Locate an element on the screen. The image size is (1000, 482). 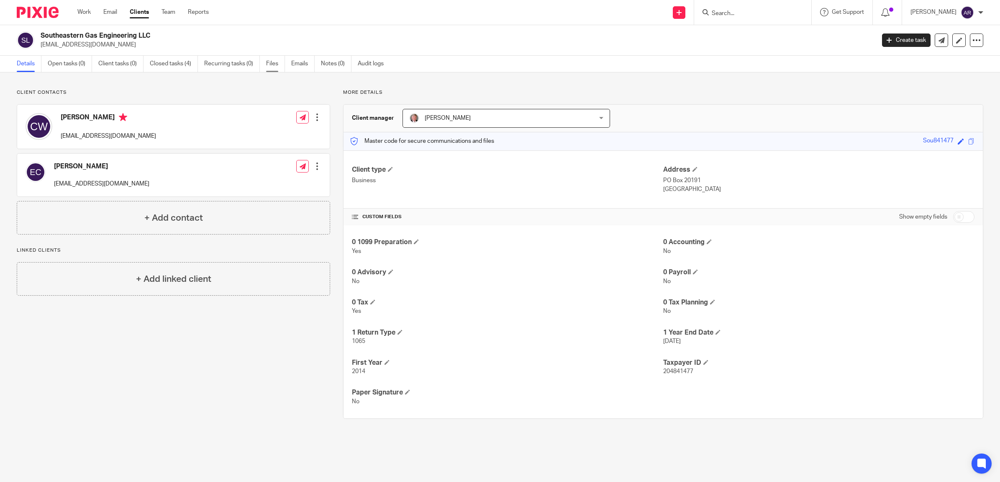
a: Recurring tasks (0) is located at coordinates (232, 64).